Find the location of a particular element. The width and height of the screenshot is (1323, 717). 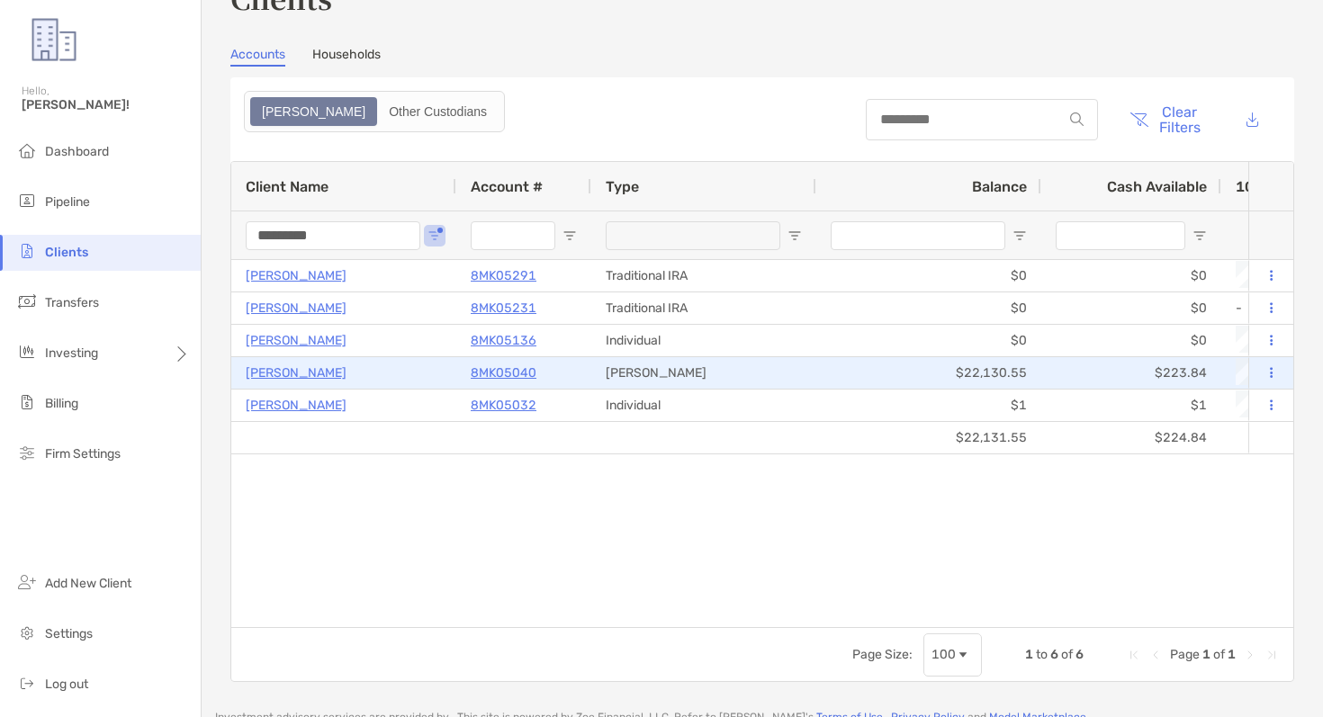

a: 8MK05040 is located at coordinates (503, 373).